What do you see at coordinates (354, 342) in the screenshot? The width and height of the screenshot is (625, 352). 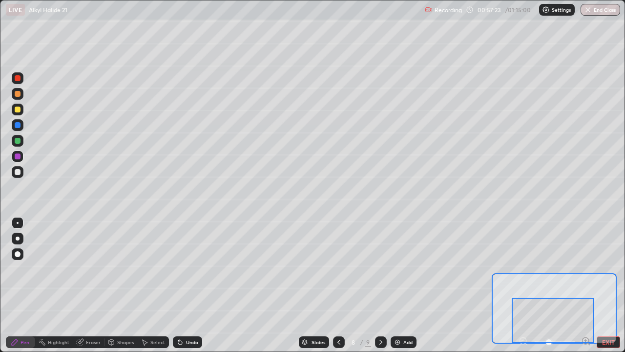 I see `div: 8` at bounding box center [354, 342].